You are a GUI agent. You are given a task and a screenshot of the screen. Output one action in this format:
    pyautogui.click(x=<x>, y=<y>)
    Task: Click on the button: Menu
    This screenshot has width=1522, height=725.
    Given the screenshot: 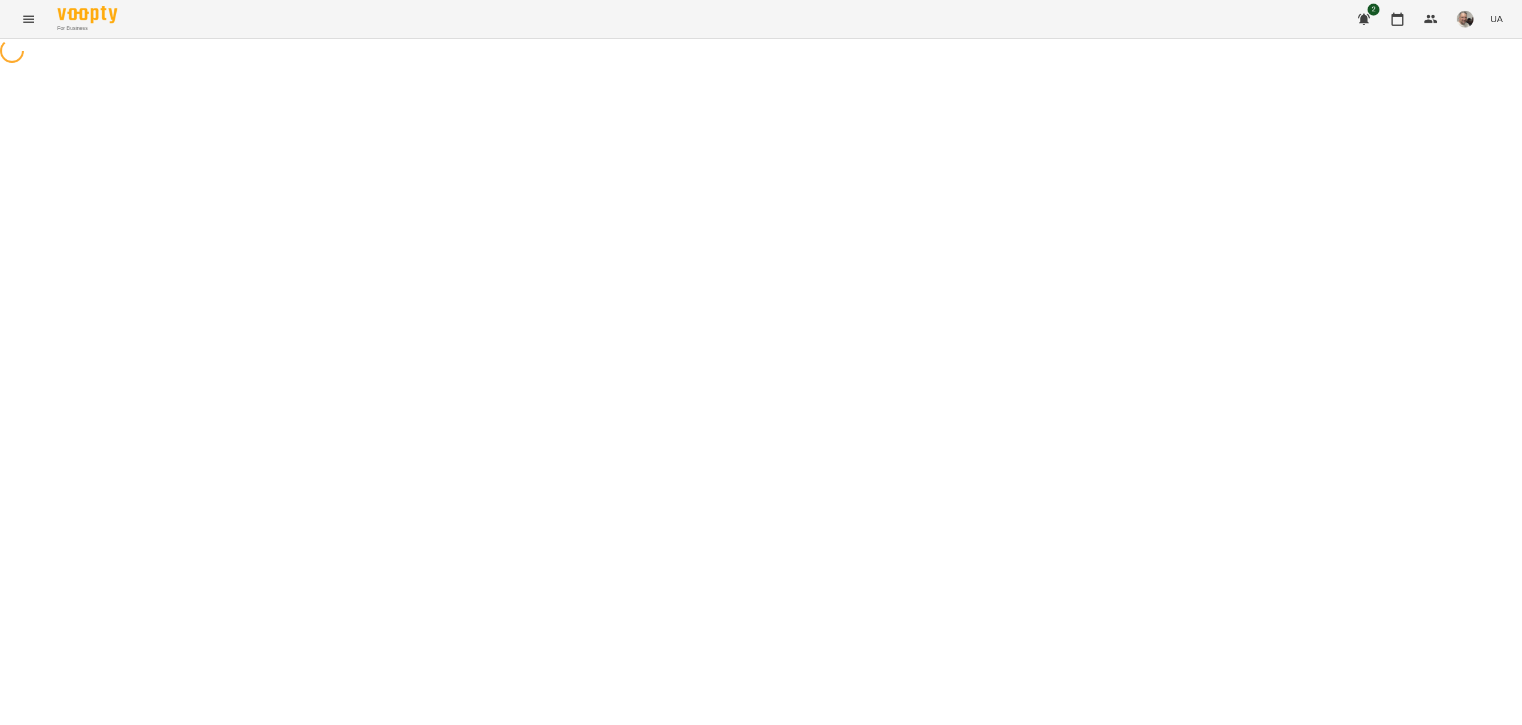 What is the action you would take?
    pyautogui.click(x=29, y=19)
    